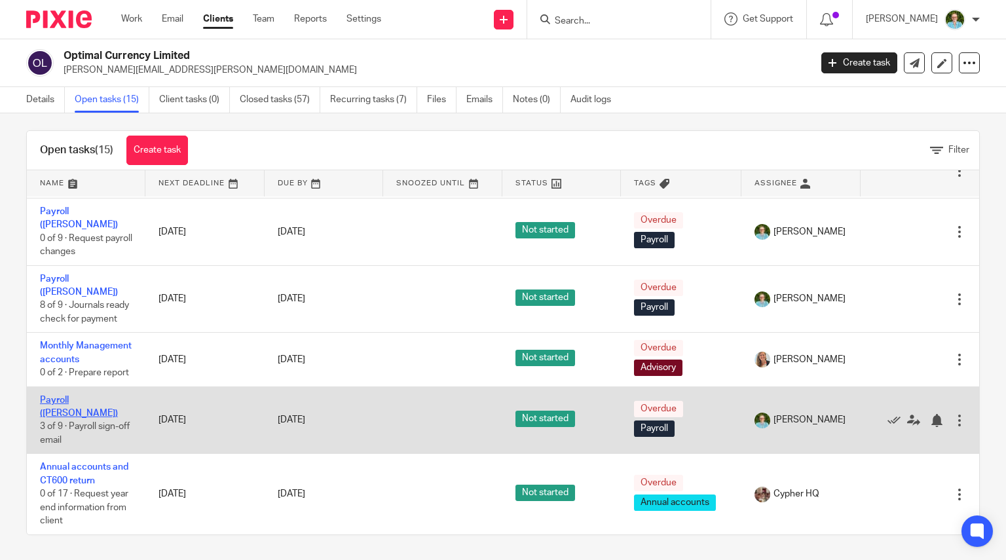 The height and width of the screenshot is (560, 1006). Describe the element at coordinates (172, 19) in the screenshot. I see `a: Email` at that location.